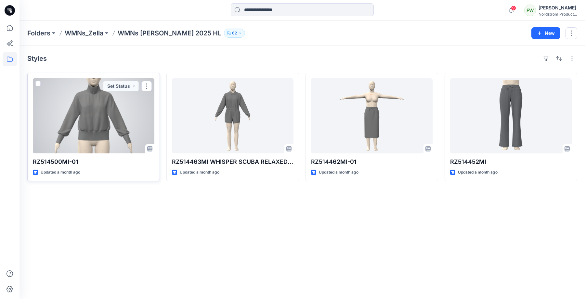  I want to click on button: 62, so click(234, 33).